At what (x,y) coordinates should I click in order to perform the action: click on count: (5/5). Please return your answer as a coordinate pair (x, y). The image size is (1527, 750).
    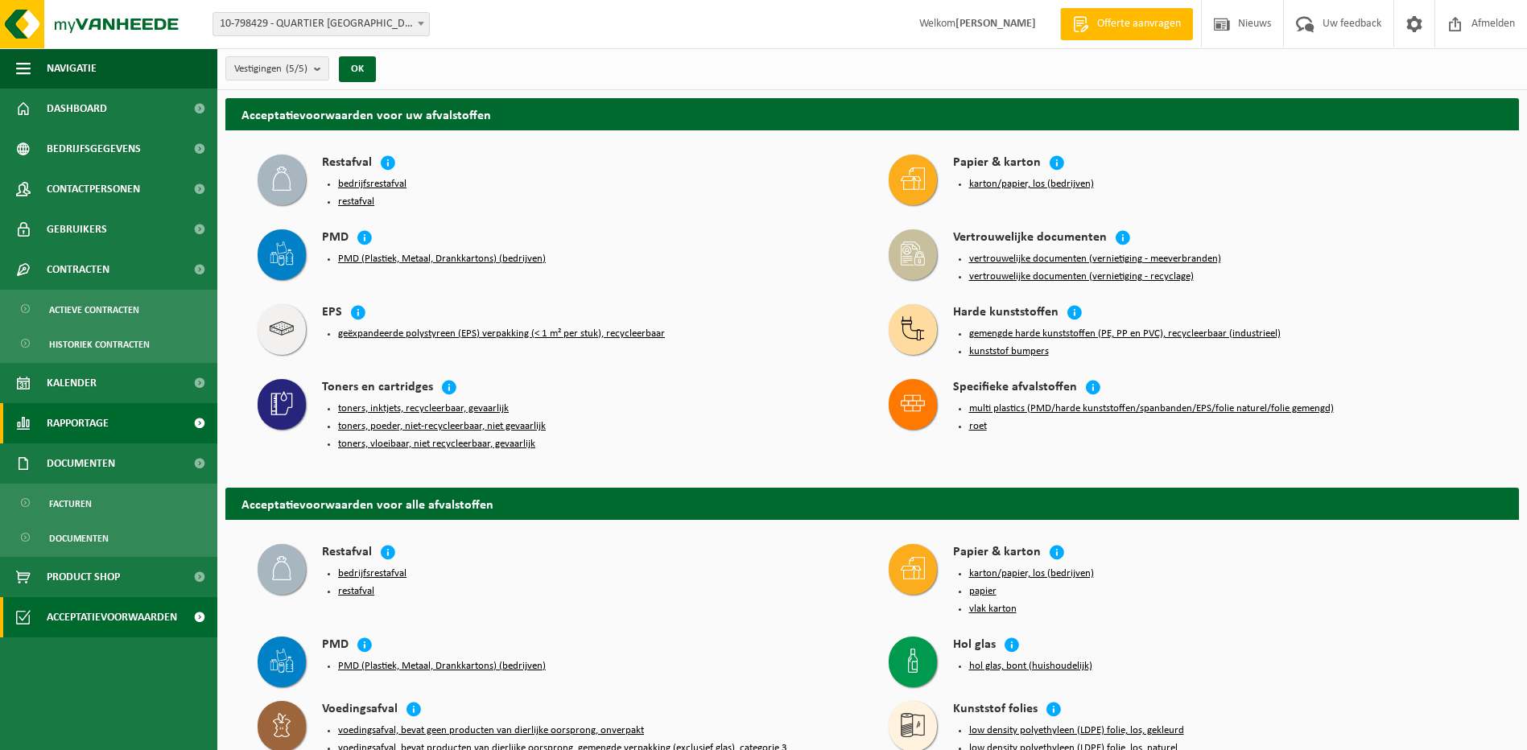
    Looking at the image, I should click on (296, 68).